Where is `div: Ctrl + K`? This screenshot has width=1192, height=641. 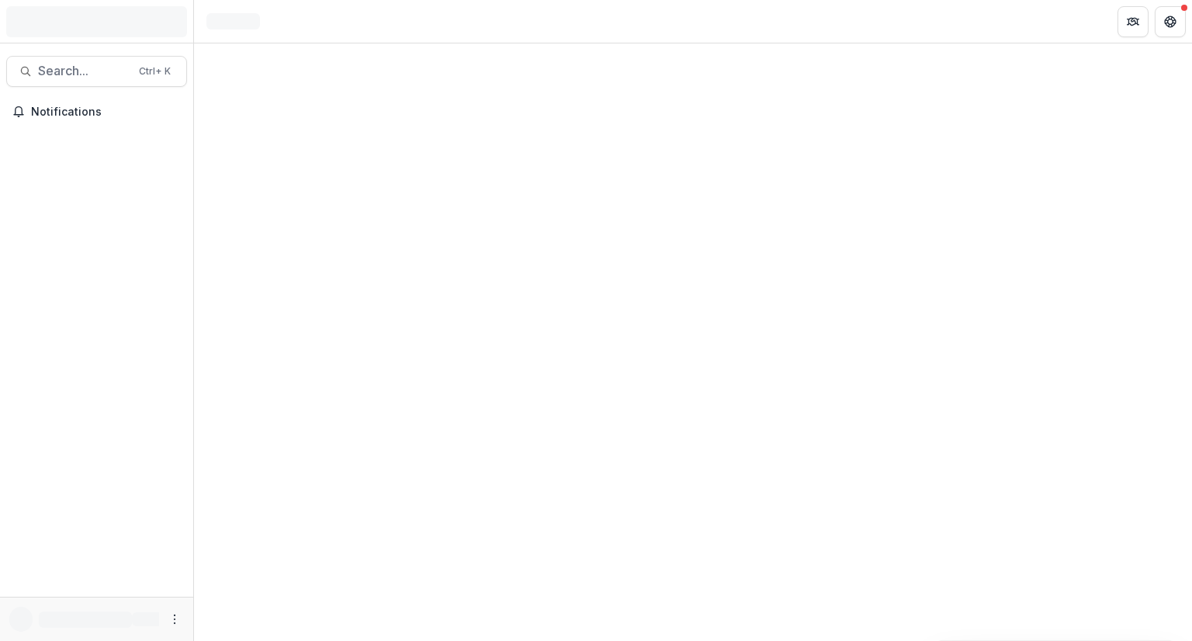
div: Ctrl + K is located at coordinates (154, 71).